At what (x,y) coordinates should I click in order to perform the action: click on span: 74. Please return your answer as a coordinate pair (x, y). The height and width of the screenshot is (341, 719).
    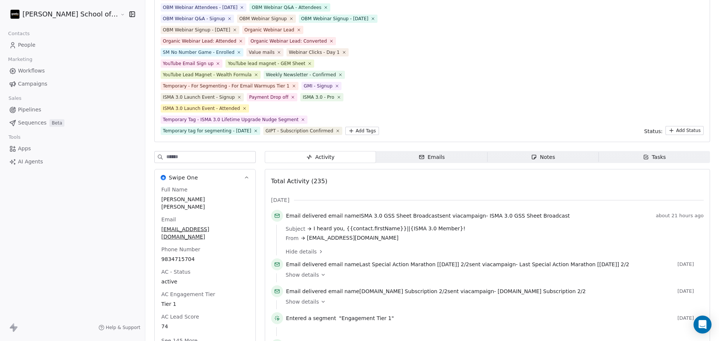
    Looking at the image, I should click on (205, 327).